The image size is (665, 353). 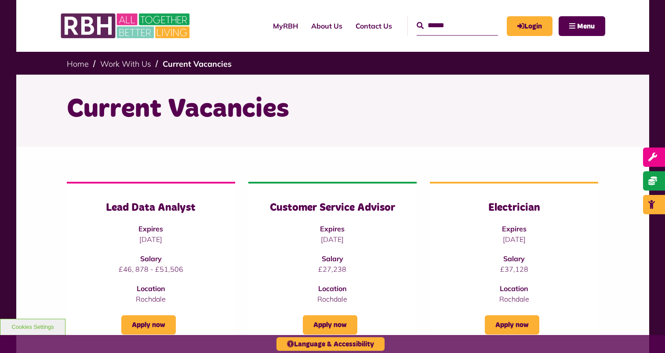 I want to click on p: £27,238, so click(x=332, y=269).